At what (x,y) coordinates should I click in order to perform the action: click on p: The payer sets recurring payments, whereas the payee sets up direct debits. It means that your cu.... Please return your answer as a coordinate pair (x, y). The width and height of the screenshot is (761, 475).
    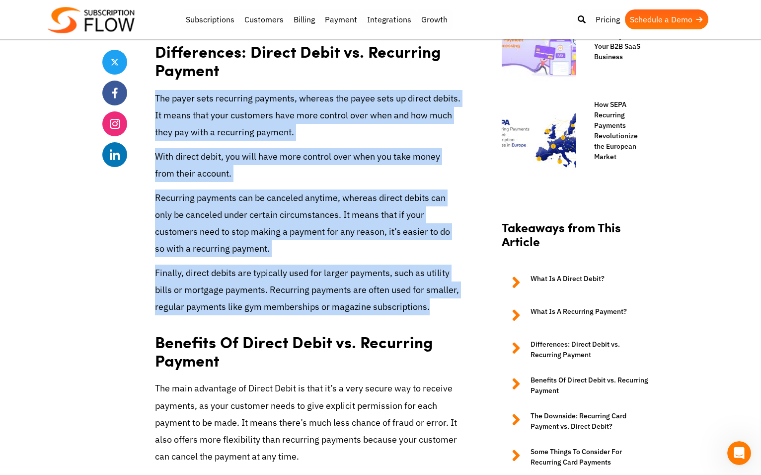
    Looking at the image, I should click on (308, 115).